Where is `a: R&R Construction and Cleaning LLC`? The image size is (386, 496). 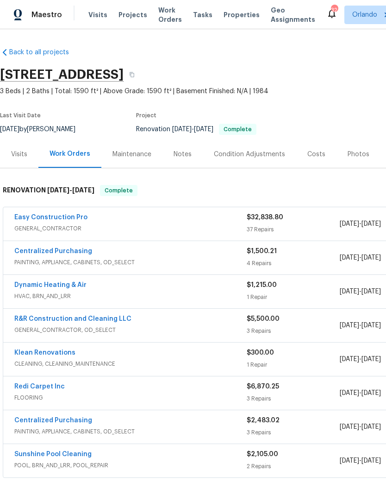 a: R&R Construction and Cleaning LLC is located at coordinates (73, 319).